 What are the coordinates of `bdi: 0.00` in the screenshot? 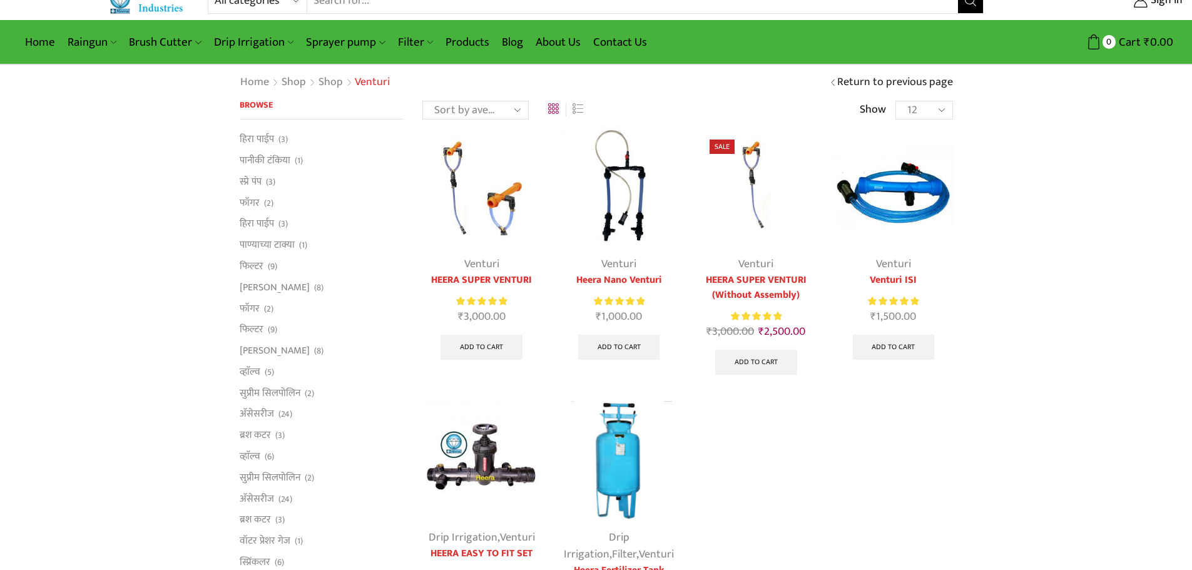 It's located at (1158, 42).